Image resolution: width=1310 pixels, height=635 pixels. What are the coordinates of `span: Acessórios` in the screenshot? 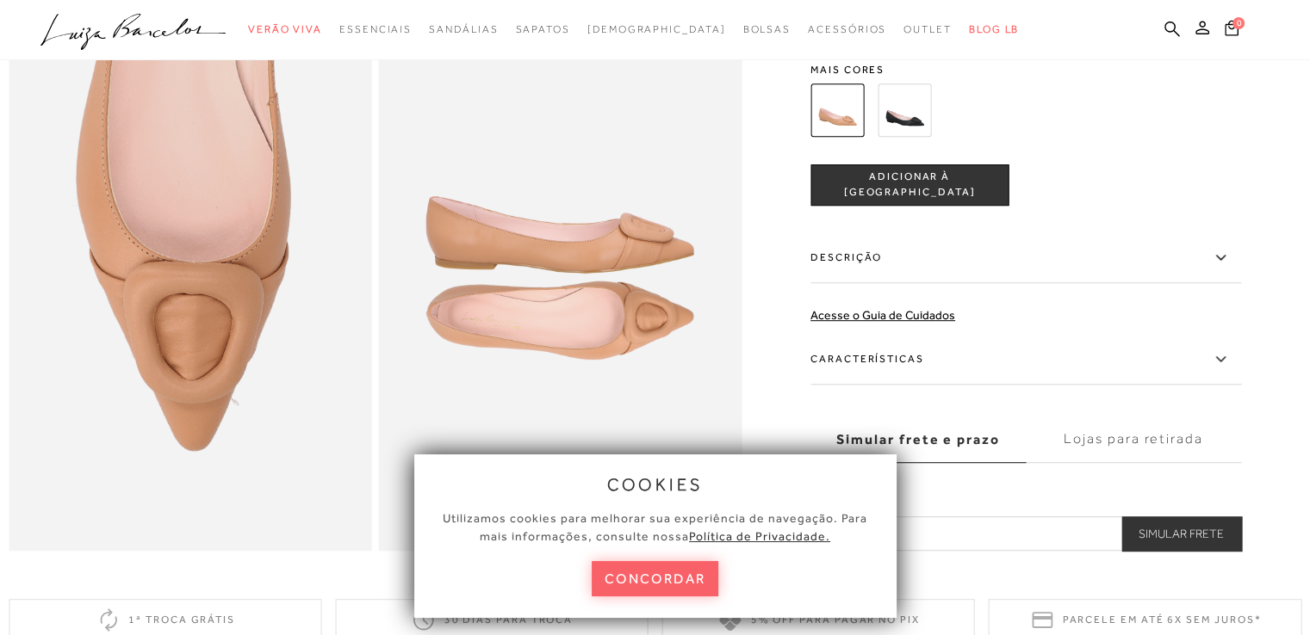 It's located at (846, 29).